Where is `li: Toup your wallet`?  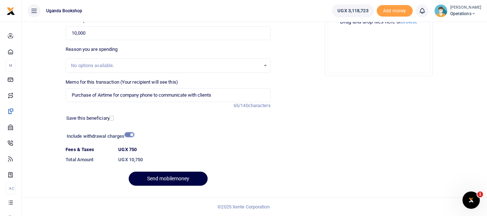 li: Toup your wallet is located at coordinates (394, 11).